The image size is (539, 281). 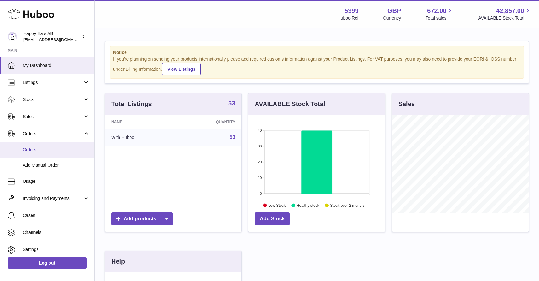 I want to click on div: Currency, so click(x=392, y=18).